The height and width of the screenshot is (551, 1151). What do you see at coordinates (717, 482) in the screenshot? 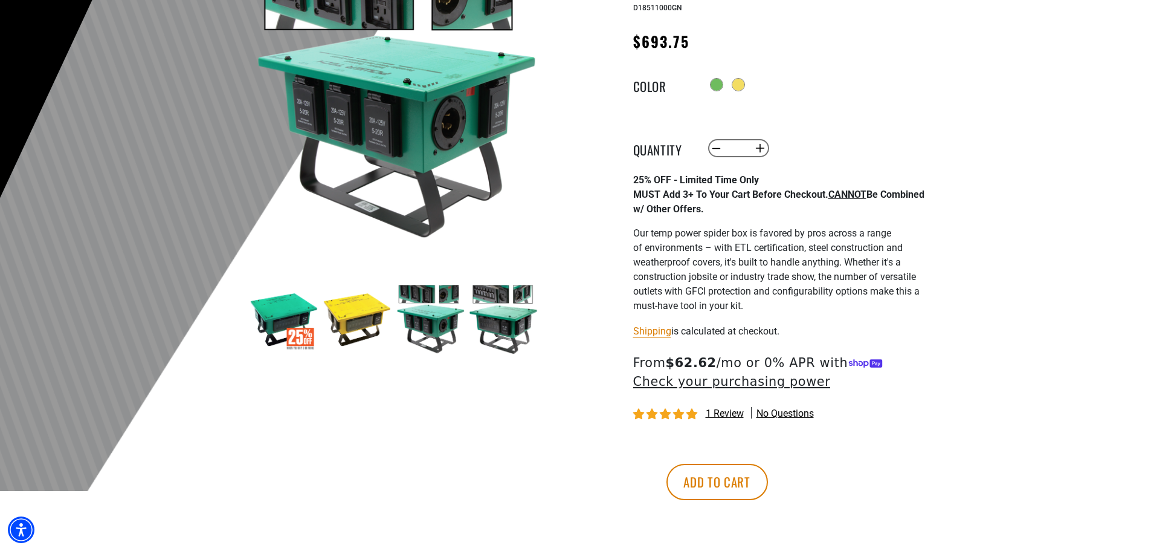
I see `button: Add to cart` at bounding box center [717, 482].